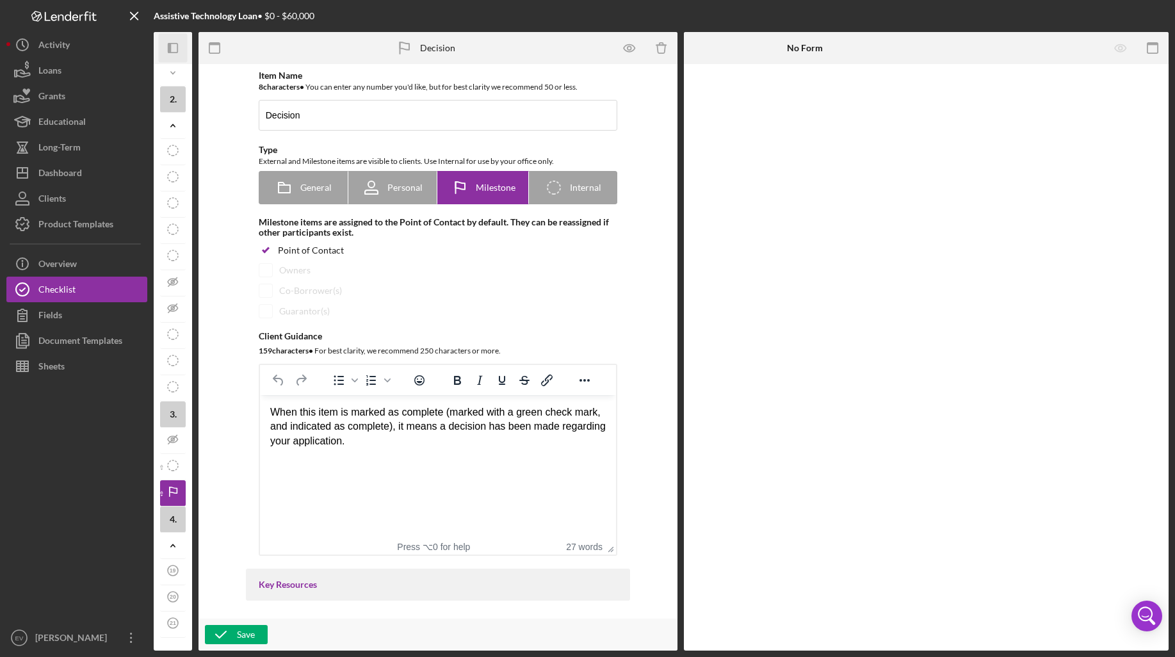 This screenshot has height=657, width=1175. I want to click on a: Educational, so click(77, 122).